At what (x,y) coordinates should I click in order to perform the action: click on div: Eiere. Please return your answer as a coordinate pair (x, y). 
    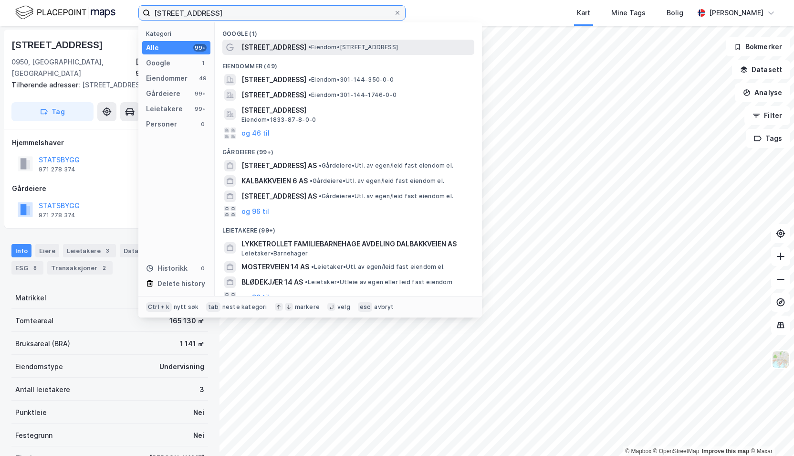
    Looking at the image, I should click on (47, 251).